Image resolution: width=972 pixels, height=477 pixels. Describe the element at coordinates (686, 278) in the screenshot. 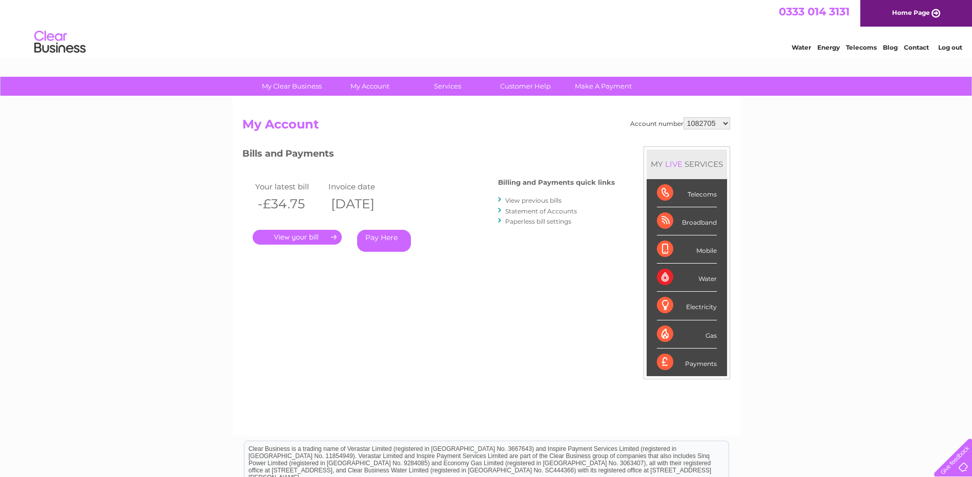

I see `div: Water` at that location.